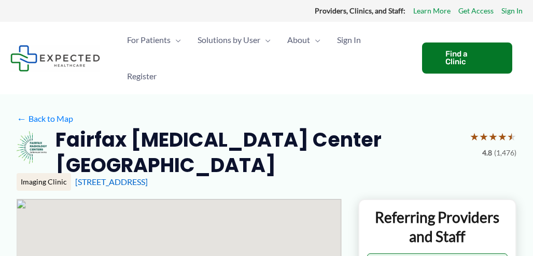 Image resolution: width=533 pixels, height=256 pixels. Describe the element at coordinates (265, 58) in the screenshot. I see `nav: Primary Site Navigation` at that location.